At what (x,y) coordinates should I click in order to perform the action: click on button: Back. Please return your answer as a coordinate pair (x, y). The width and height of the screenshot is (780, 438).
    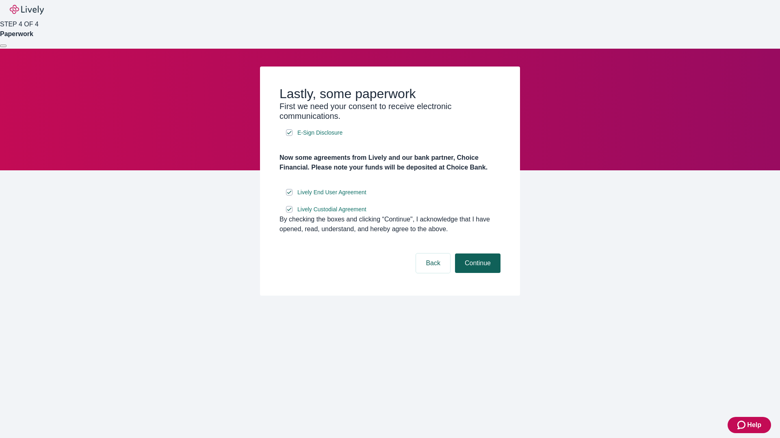
    Looking at the image, I should click on (433, 263).